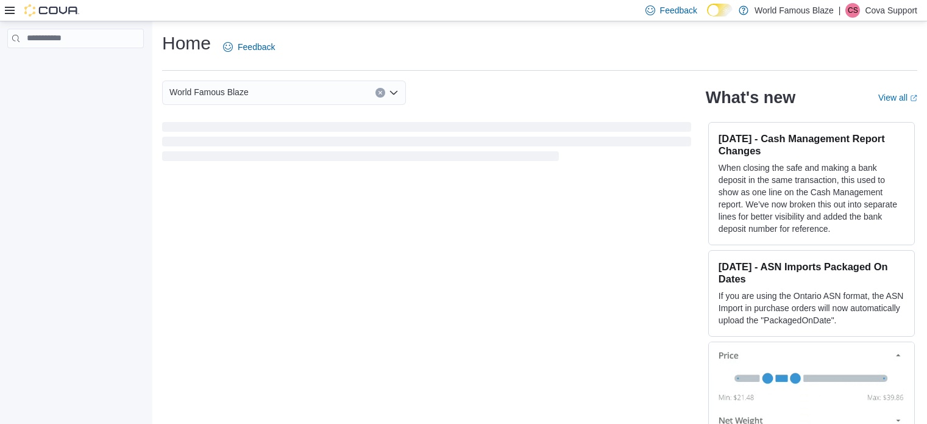  I want to click on button: Open list of options, so click(394, 93).